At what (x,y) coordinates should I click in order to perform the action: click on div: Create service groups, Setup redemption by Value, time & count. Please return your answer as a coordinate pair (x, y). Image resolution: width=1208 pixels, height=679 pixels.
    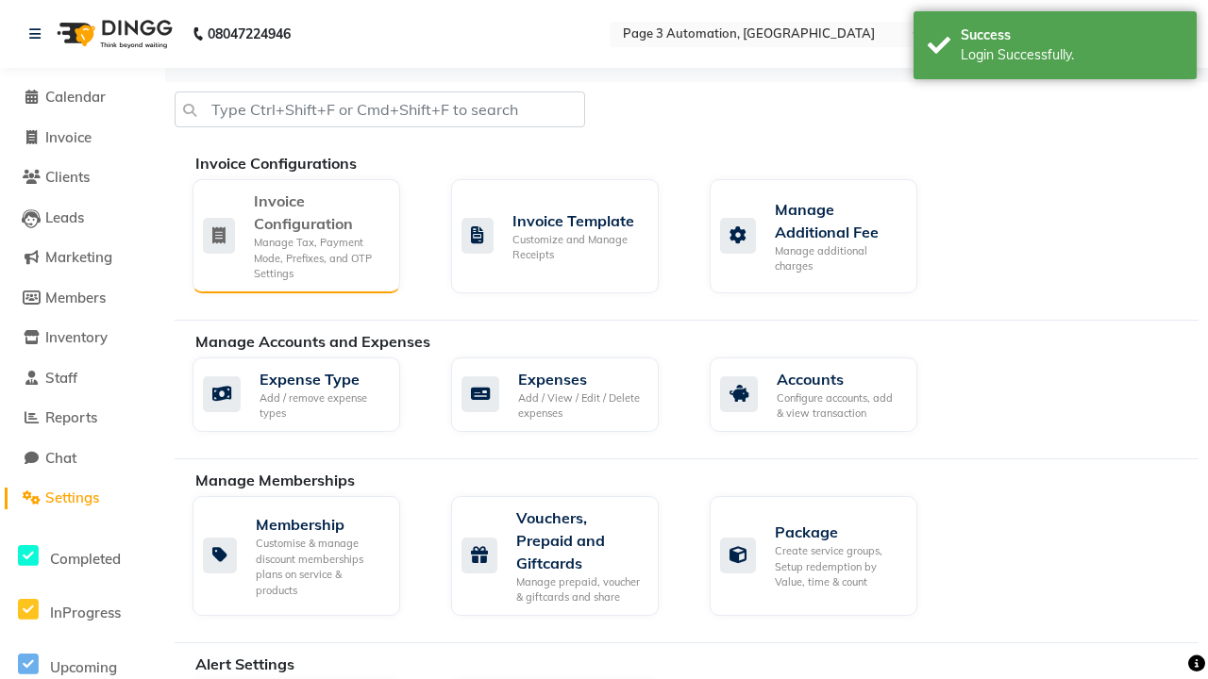
    Looking at the image, I should click on (838, 567).